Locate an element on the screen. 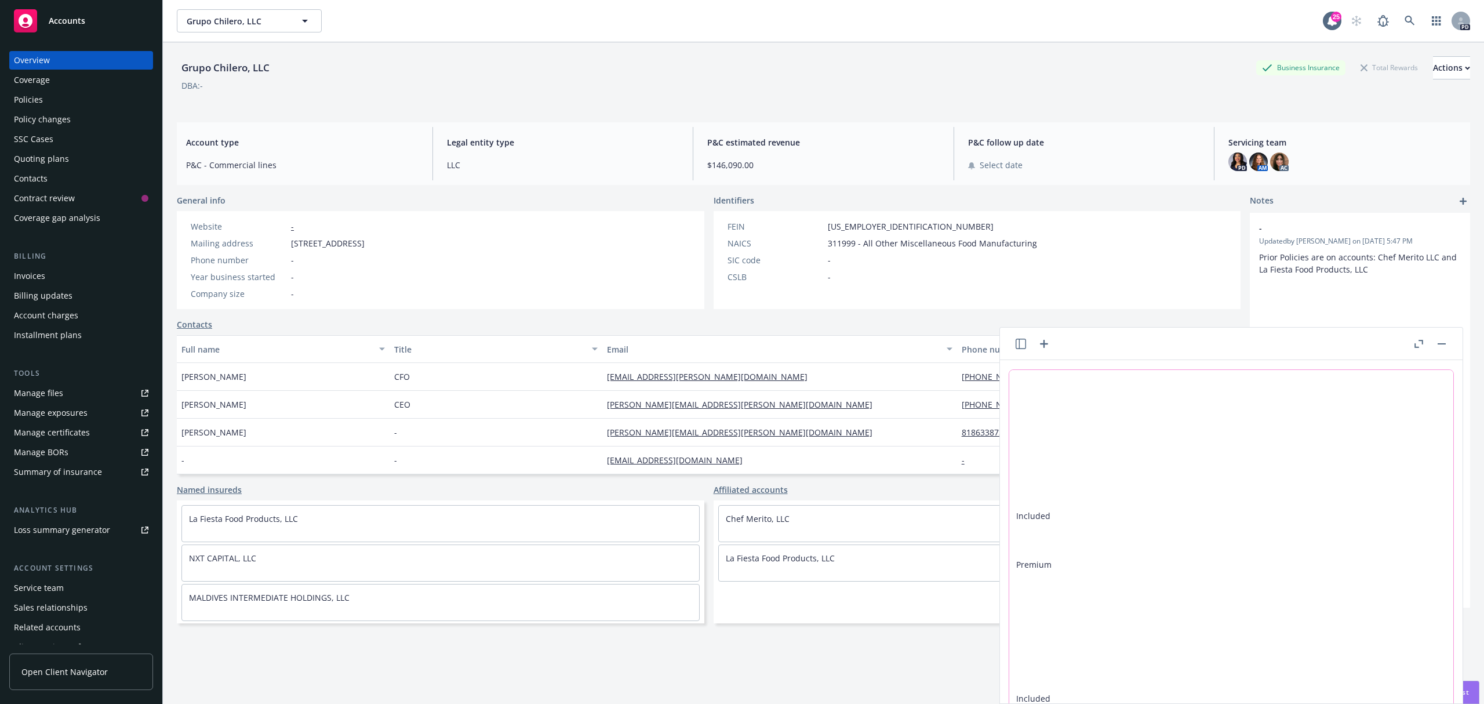 The image size is (1484, 704). span: CFO is located at coordinates (402, 376).